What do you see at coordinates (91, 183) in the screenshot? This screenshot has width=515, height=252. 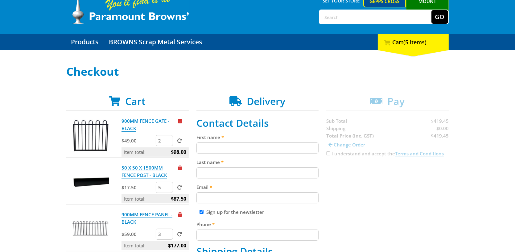 I see `img: 50 X 50 X 1500MM FENCE POST - BLACK` at bounding box center [91, 183].